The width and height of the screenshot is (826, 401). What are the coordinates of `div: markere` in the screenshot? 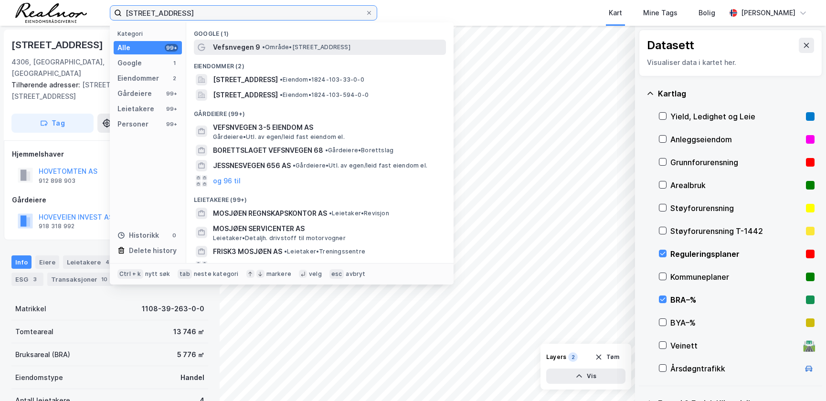 It's located at (279, 274).